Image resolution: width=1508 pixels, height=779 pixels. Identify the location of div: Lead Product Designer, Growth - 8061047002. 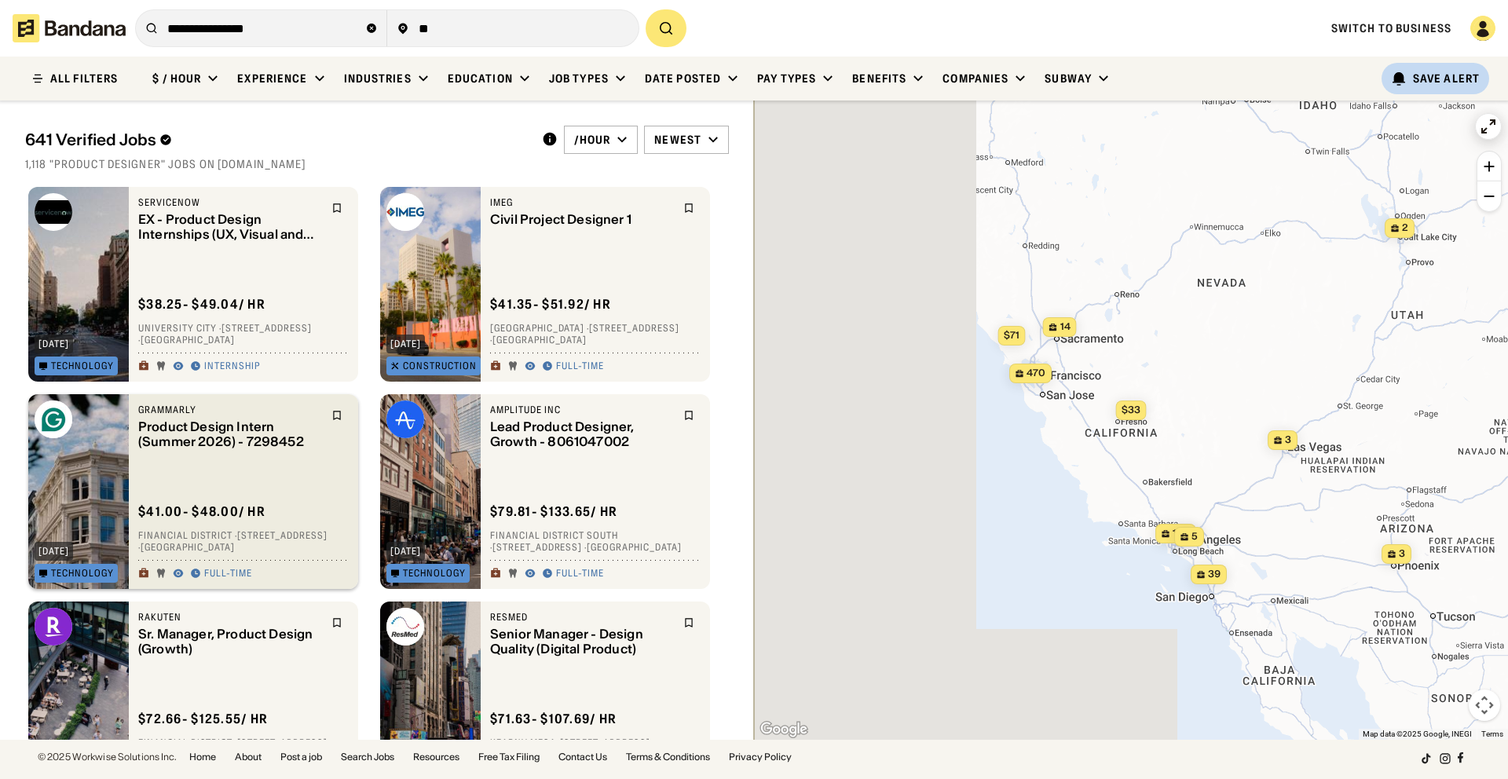
(582, 434).